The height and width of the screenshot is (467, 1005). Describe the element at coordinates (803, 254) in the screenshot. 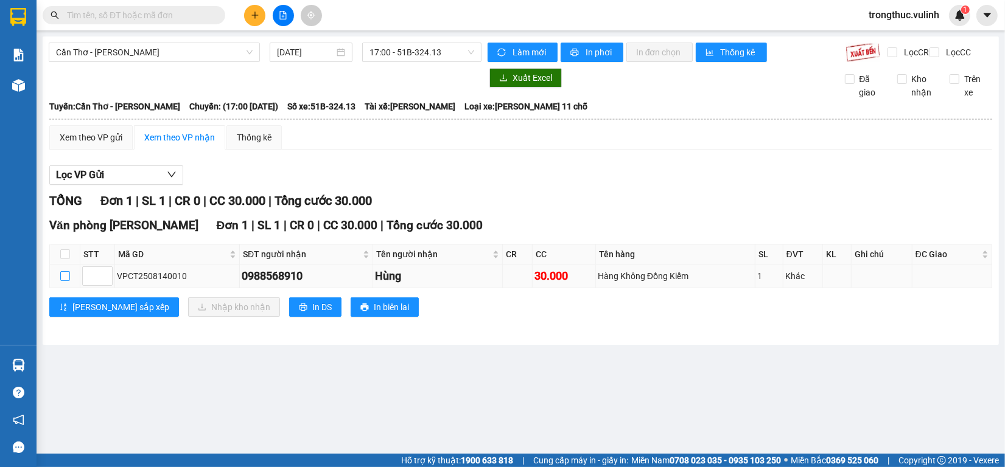

I see `th: ĐVT` at that location.